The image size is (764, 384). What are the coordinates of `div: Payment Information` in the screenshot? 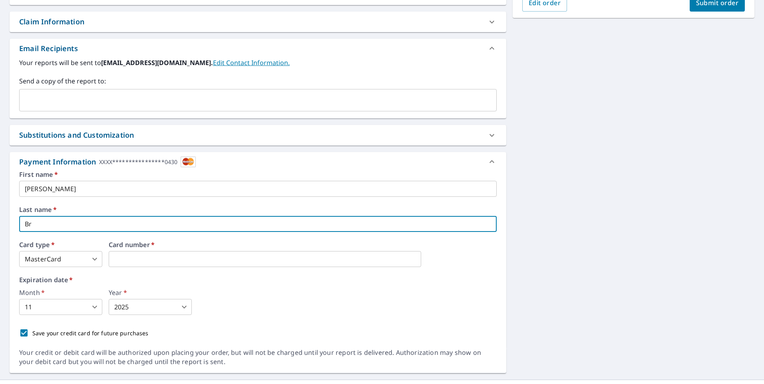 It's located at (107, 162).